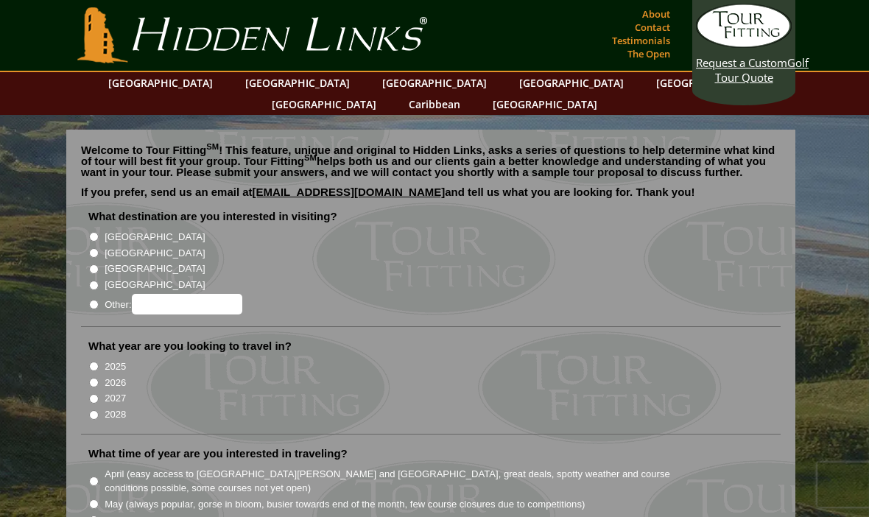  I want to click on label: 2027, so click(115, 399).